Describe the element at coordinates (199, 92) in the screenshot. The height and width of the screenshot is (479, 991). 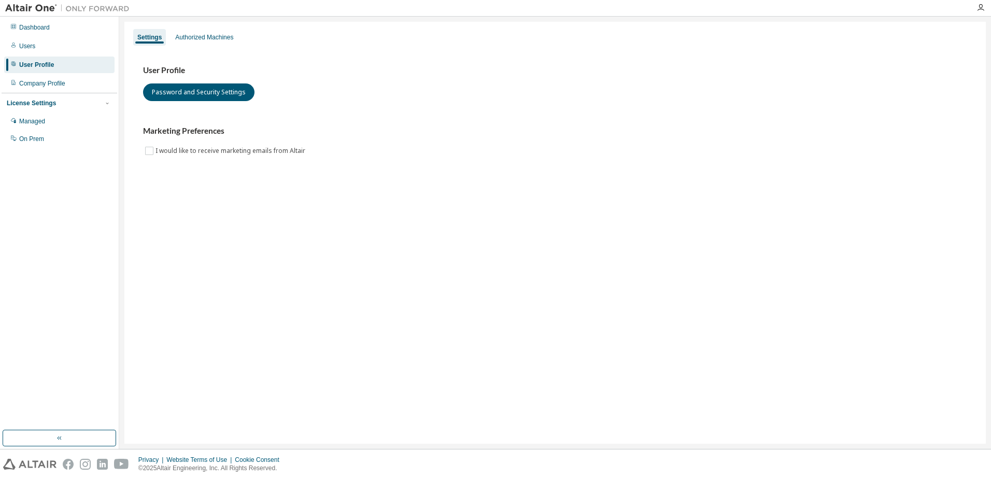
I see `button: Password and Security Settings` at that location.